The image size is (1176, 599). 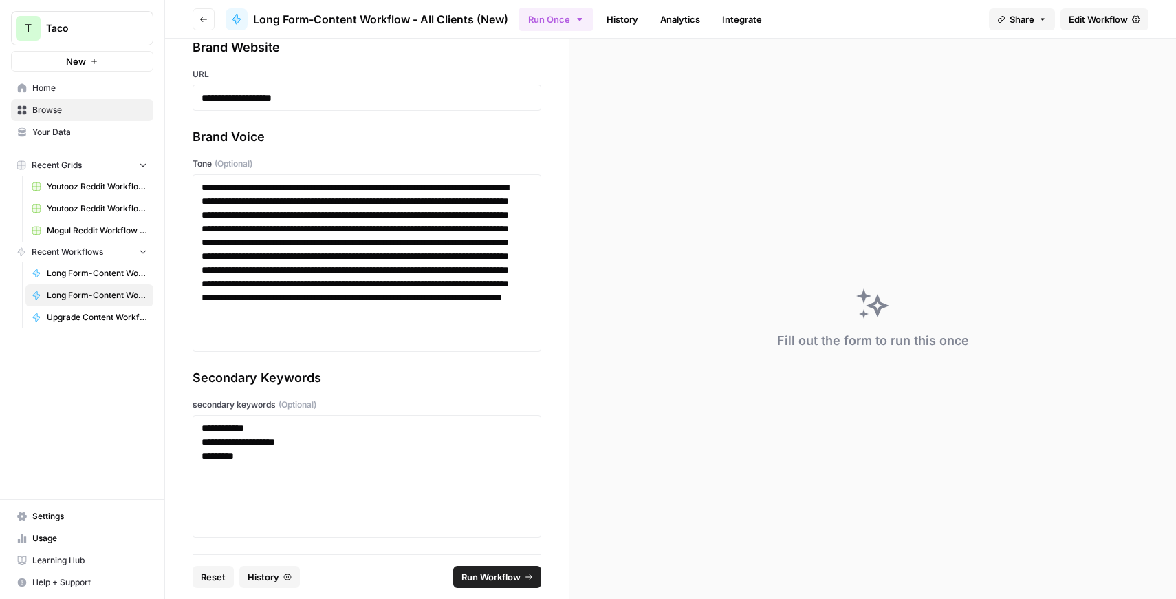 What do you see at coordinates (873, 341) in the screenshot?
I see `div: Fill out the form to run this once` at bounding box center [873, 341].